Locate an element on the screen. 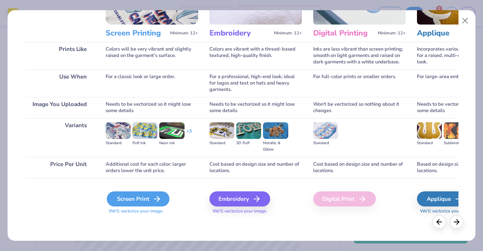 Image resolution: width=483 pixels, height=251 pixels. img: Puff Ink is located at coordinates (145, 131).